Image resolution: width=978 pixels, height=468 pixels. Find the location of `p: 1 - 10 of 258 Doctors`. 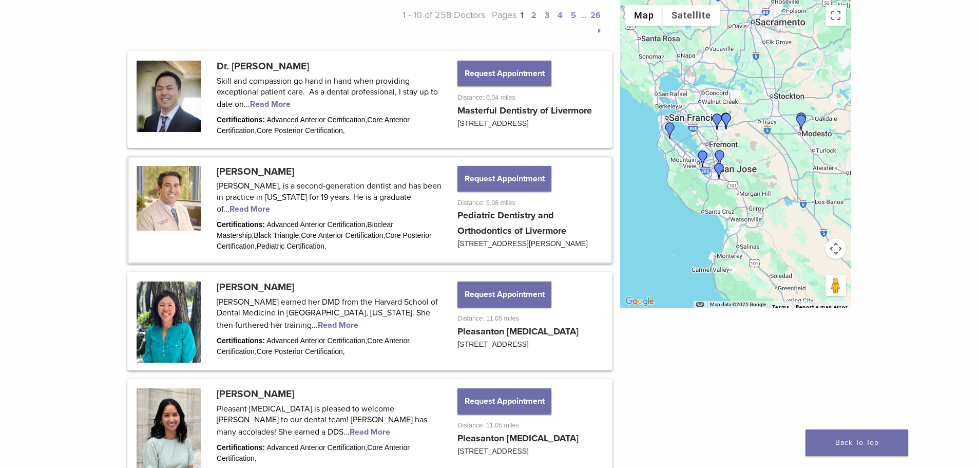

p: 1 - 10 of 258 Doctors is located at coordinates (426, 23).